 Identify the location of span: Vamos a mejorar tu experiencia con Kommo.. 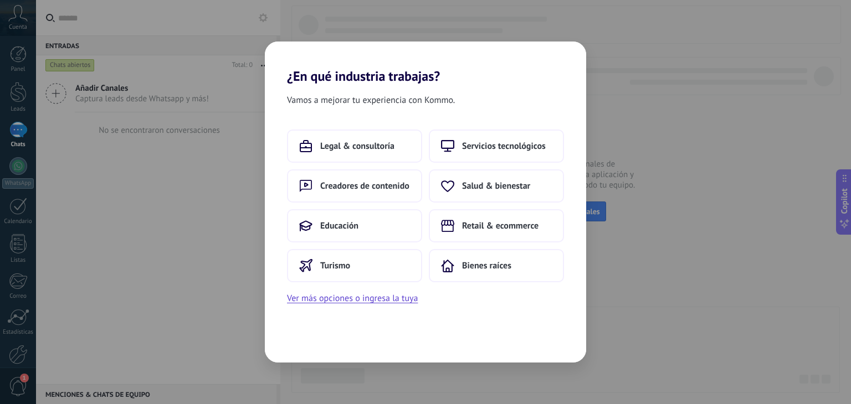
(371, 100).